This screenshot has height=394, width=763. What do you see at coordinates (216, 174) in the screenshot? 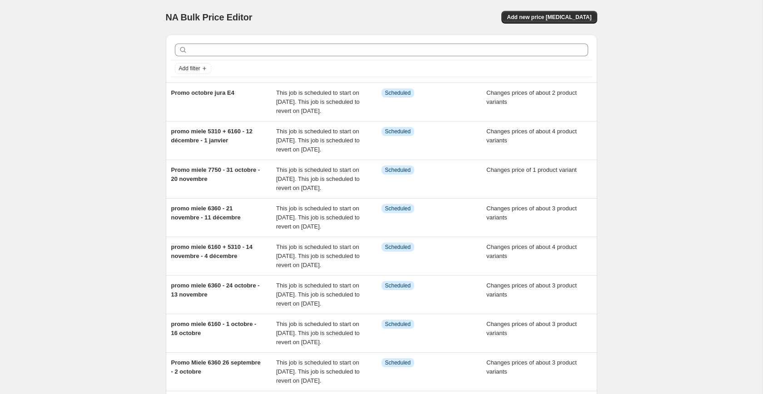
I see `span: Promo miele 7750 - 31 octobre - 20 novembre` at bounding box center [216, 174].